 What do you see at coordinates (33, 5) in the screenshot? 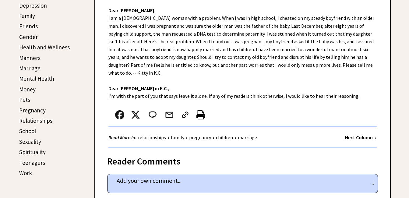
I see `a: Depression` at bounding box center [33, 5].